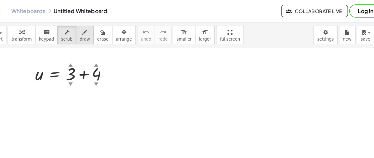 This screenshot has height=158, width=374. What do you see at coordinates (347, 32) in the screenshot?
I see `button: save` at bounding box center [347, 32].